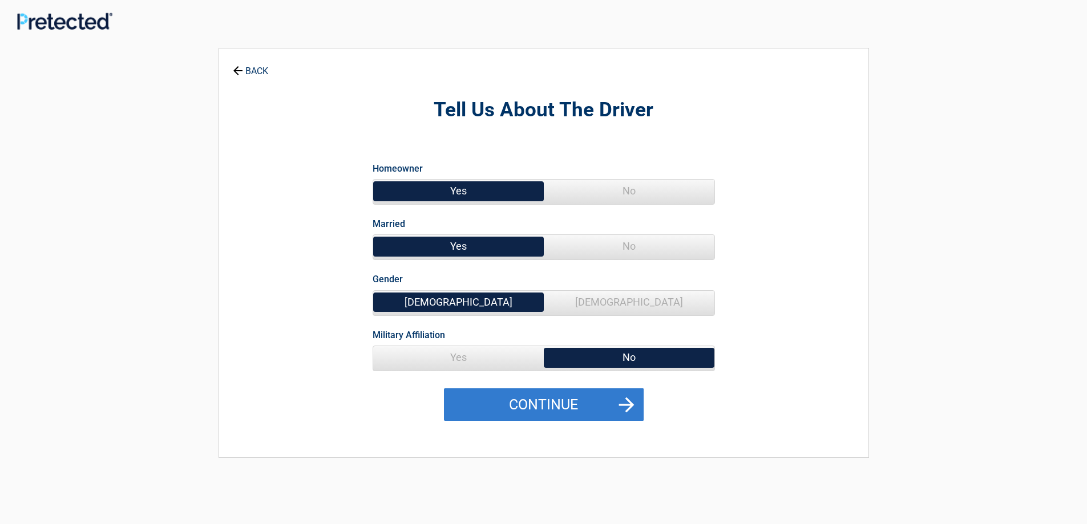  Describe the element at coordinates (398, 168) in the screenshot. I see `label: Homeowner` at that location.